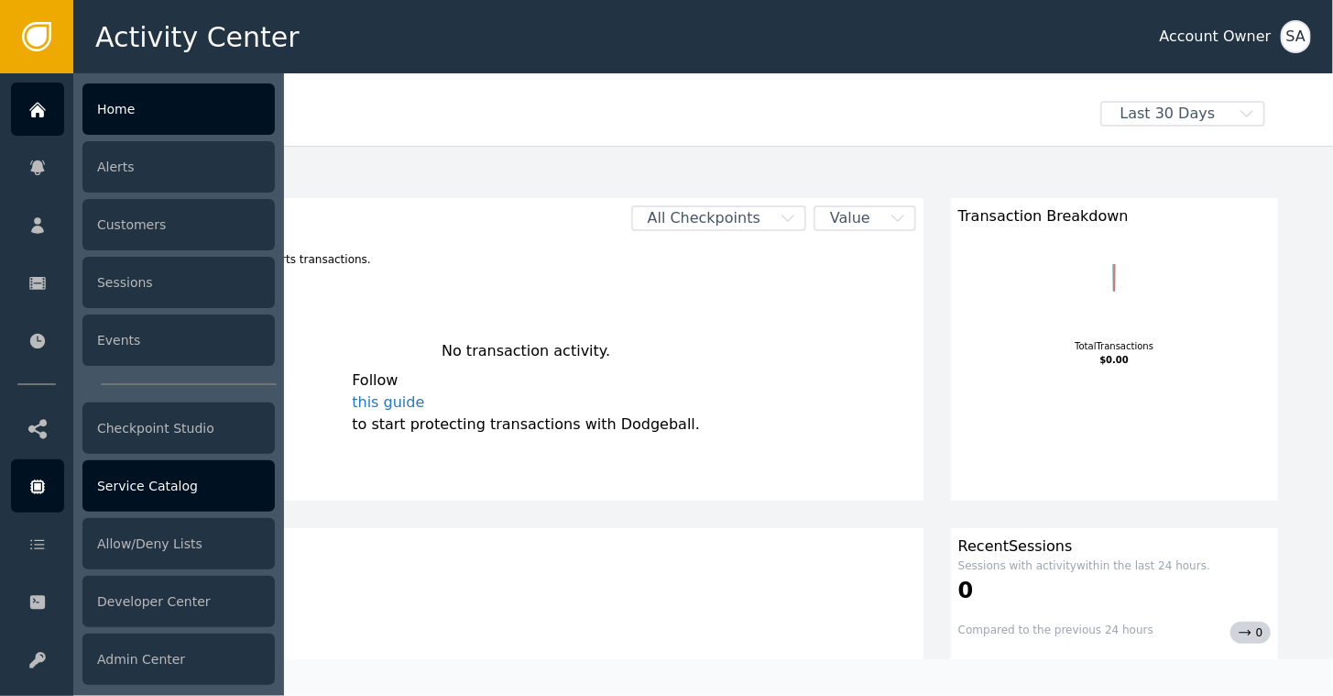 The image size is (1333, 696). What do you see at coordinates (143, 486) in the screenshot?
I see `a: Service Catalog` at bounding box center [143, 486].